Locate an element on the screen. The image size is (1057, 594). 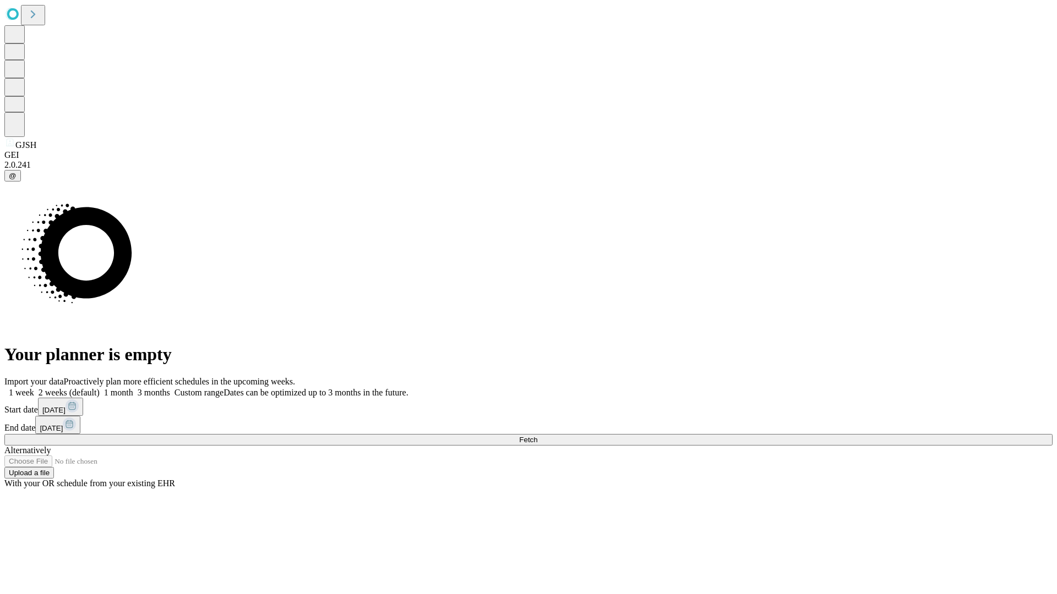
span: Import your data is located at coordinates (34, 381).